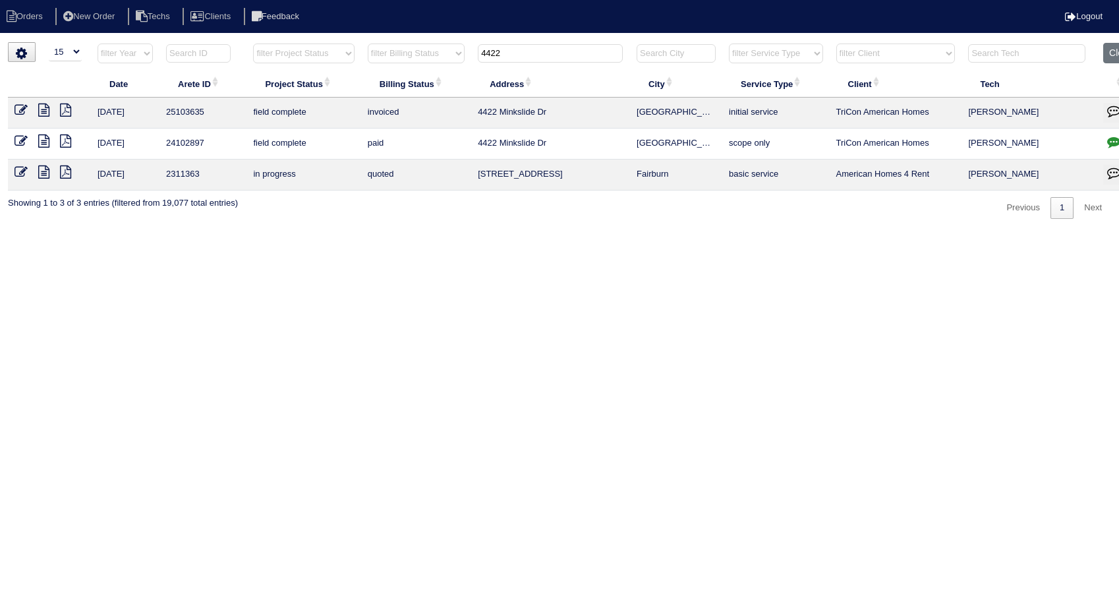 The height and width of the screenshot is (600, 1119). What do you see at coordinates (203, 84) in the screenshot?
I see `th: Arete ID: activate to sort column ascending` at bounding box center [203, 84].